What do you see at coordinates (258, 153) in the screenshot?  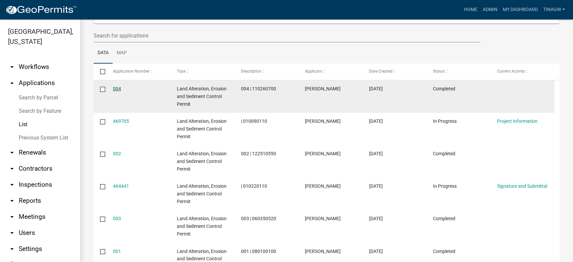 I see `span: 002 | 122510550` at bounding box center [258, 153].